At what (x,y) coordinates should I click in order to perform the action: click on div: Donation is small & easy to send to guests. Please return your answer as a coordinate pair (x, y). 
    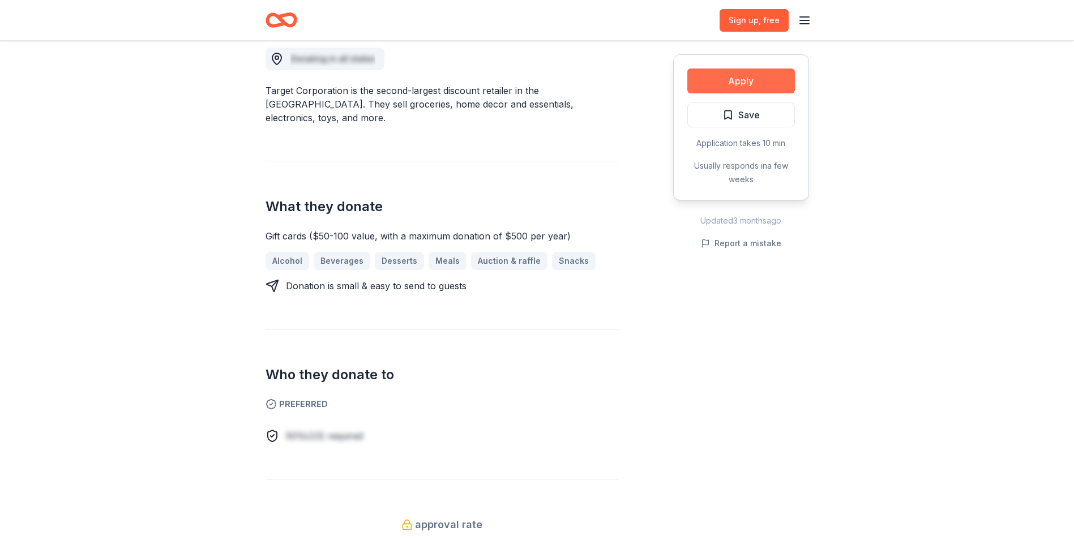
    Looking at the image, I should click on (376, 286).